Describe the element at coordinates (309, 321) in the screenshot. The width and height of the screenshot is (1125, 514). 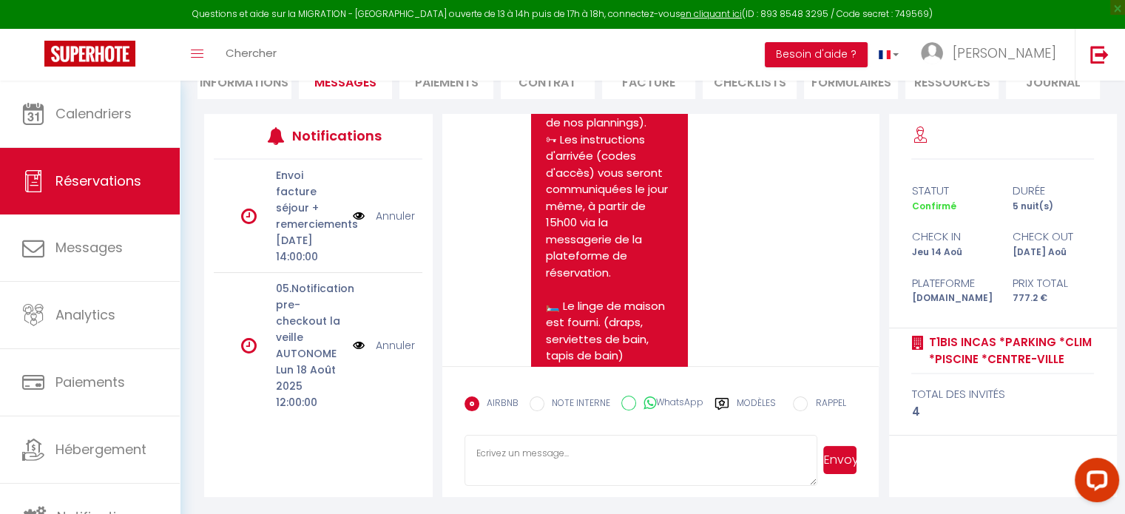
I see `p: 05.Notification pre-checkout la veille AUTONOME` at that location.